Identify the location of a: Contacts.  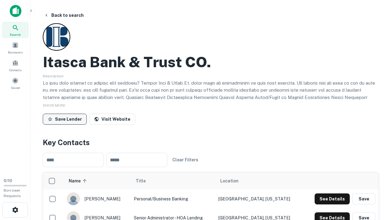
(15, 65).